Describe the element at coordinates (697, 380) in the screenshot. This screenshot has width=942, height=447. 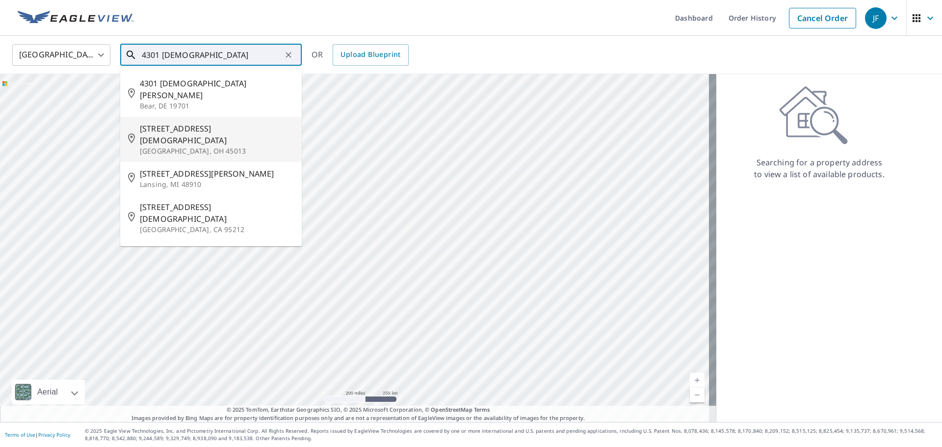
I see `a: Current Level 5, Zoom In` at that location.